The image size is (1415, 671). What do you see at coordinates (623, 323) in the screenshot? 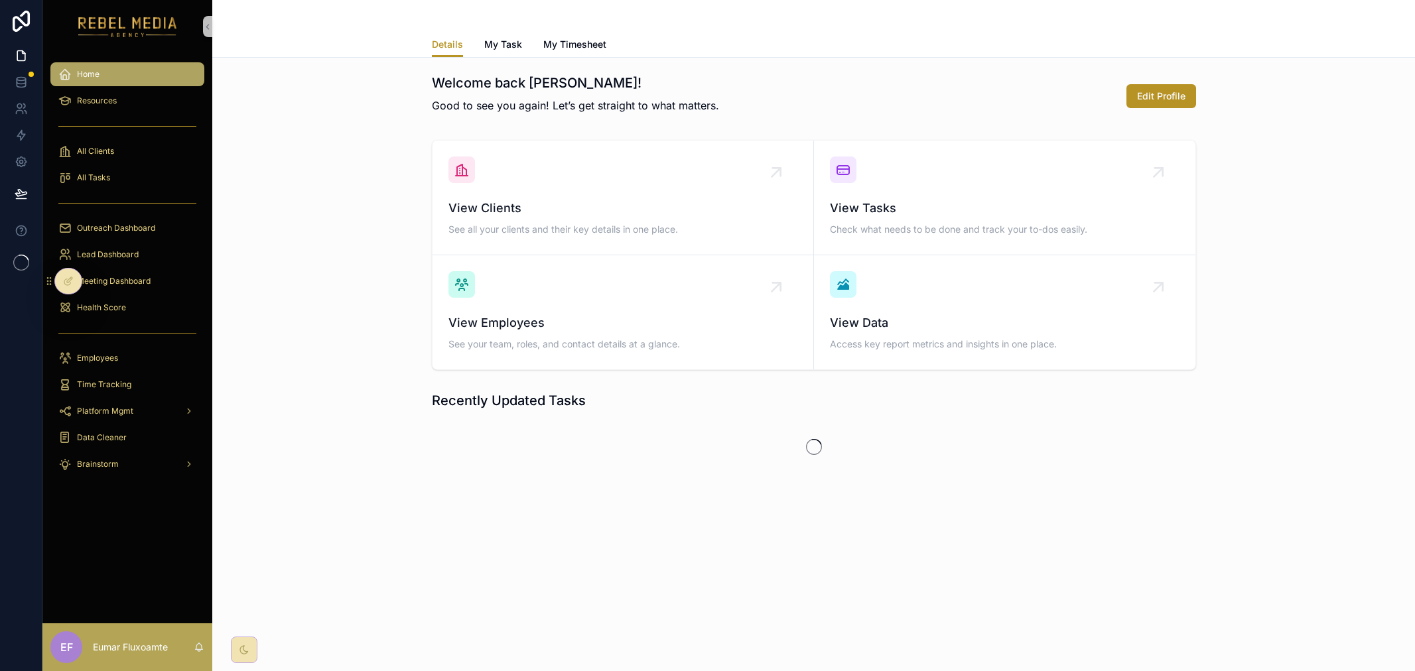
I see `span: View Employees` at bounding box center [623, 323].